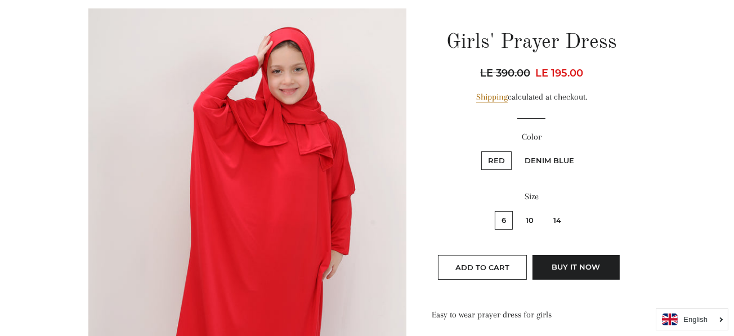 This screenshot has width=734, height=336. Describe the element at coordinates (692, 319) in the screenshot. I see `a: English` at that location.